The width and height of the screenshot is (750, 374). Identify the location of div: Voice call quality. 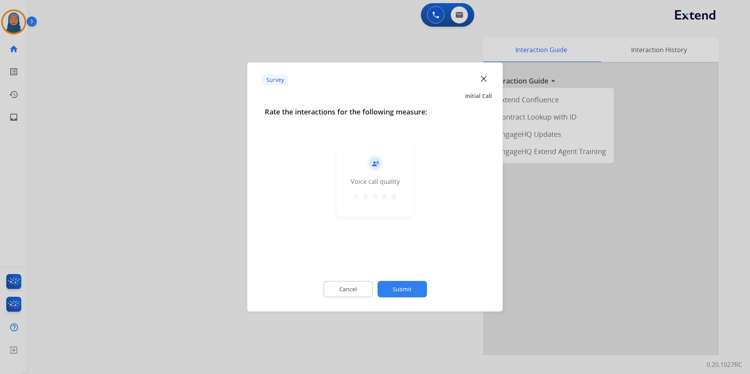
(375, 182).